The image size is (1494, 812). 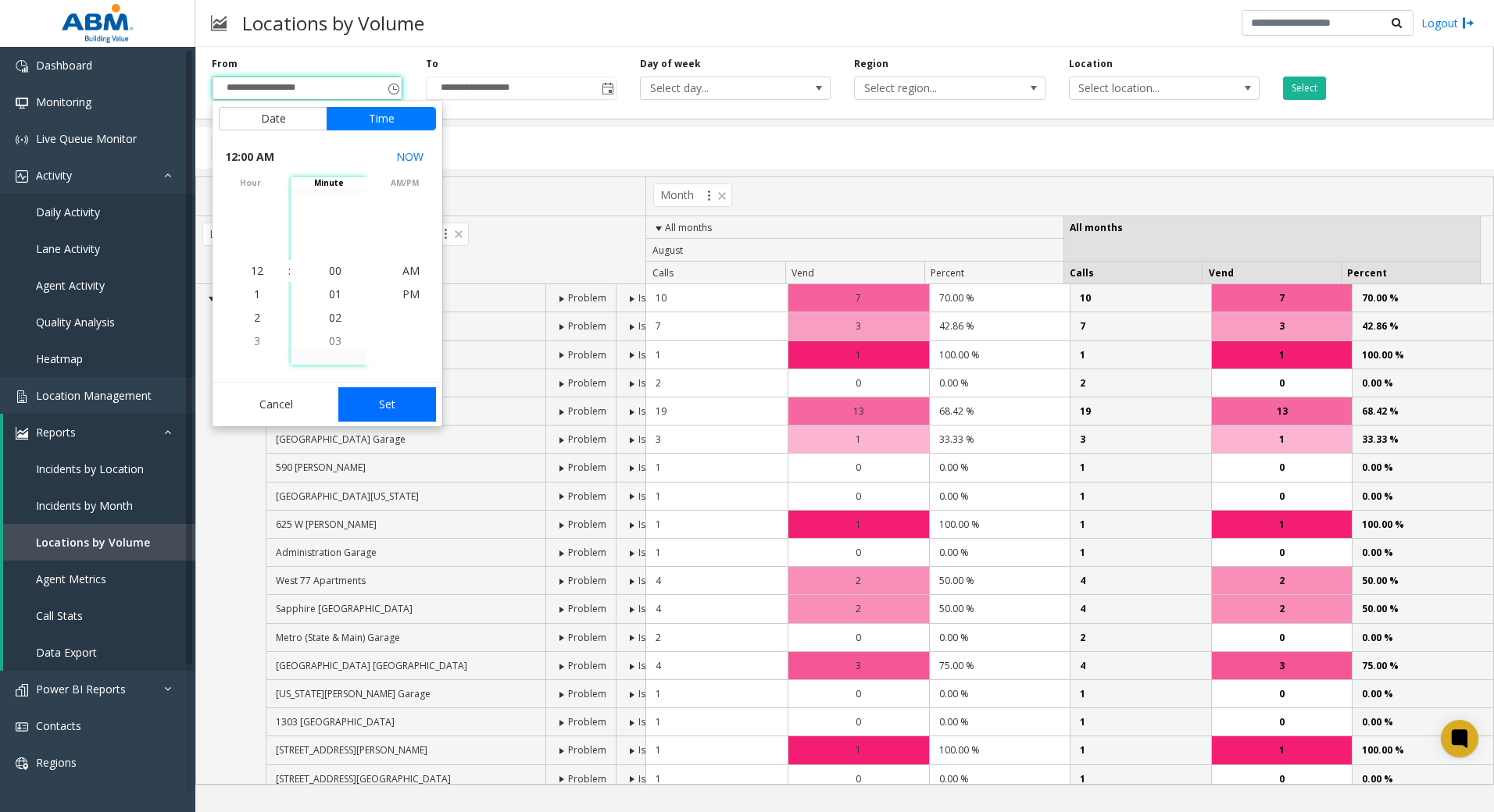 I want to click on span: Agent Metrics, so click(x=71, y=579).